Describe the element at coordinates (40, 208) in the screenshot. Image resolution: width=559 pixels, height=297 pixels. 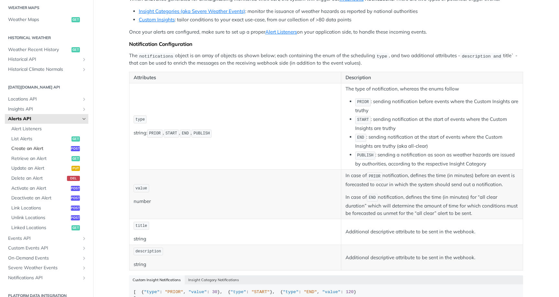
I see `span: Link Locations` at that location.